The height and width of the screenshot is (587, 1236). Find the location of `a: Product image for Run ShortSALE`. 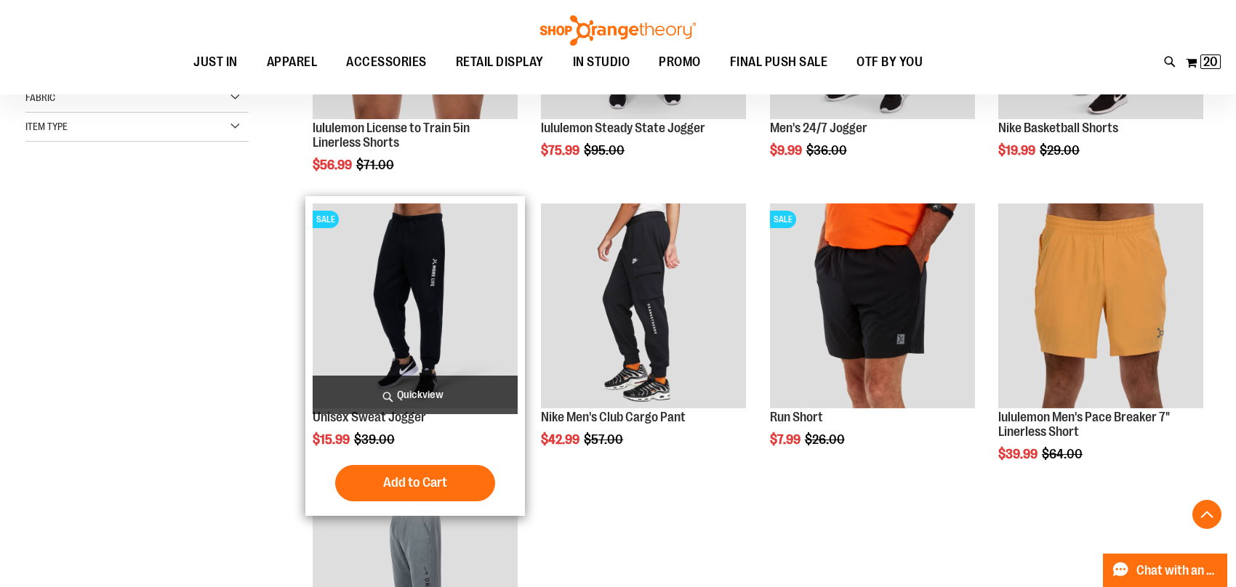

a: Product image for Run ShortSALE is located at coordinates (873, 307).